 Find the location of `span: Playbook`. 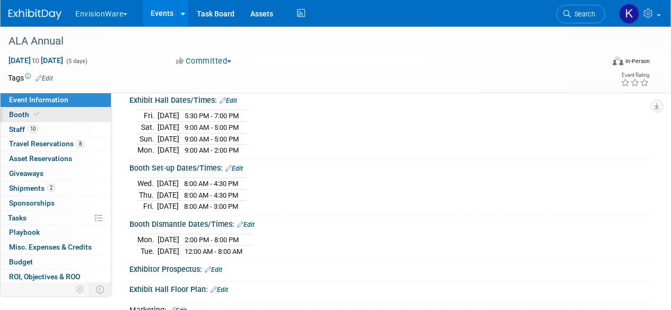

span: Playbook is located at coordinates (24, 232).